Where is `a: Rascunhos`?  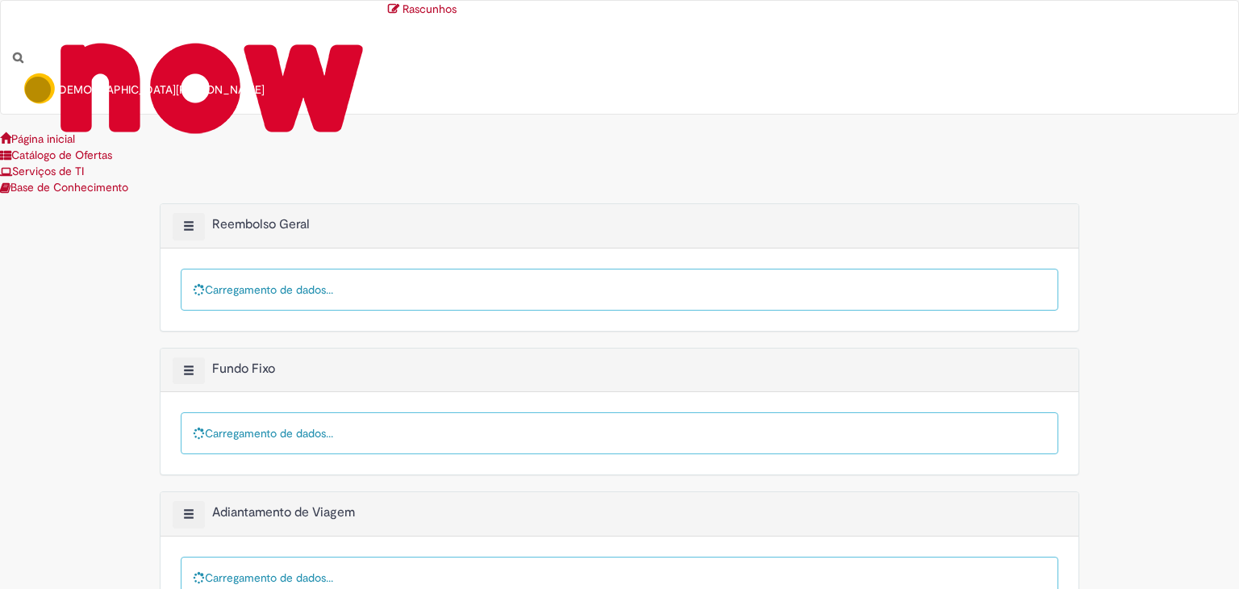
a: Rascunhos is located at coordinates (620, 9).